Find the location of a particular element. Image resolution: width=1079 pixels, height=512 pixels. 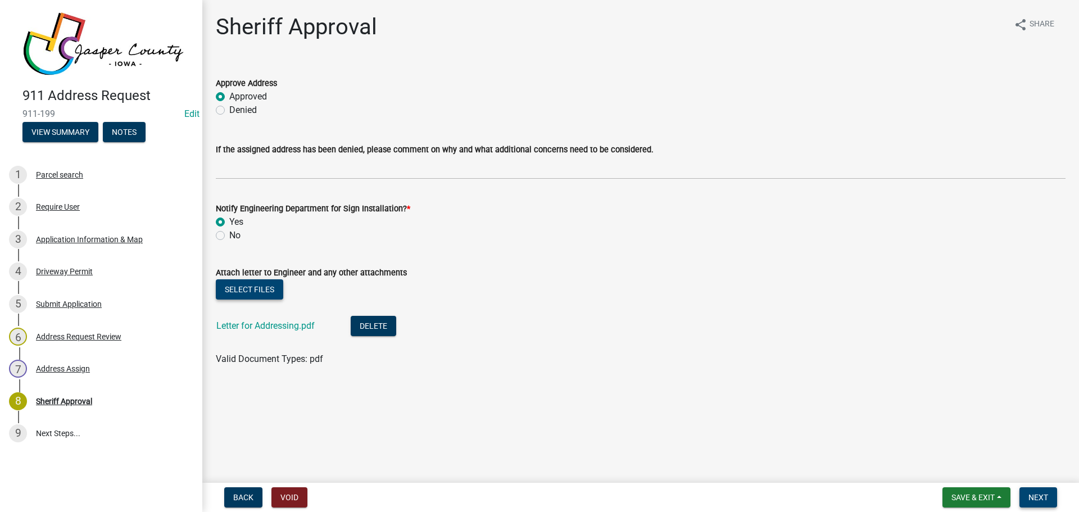

div: 7 is located at coordinates (18, 369).